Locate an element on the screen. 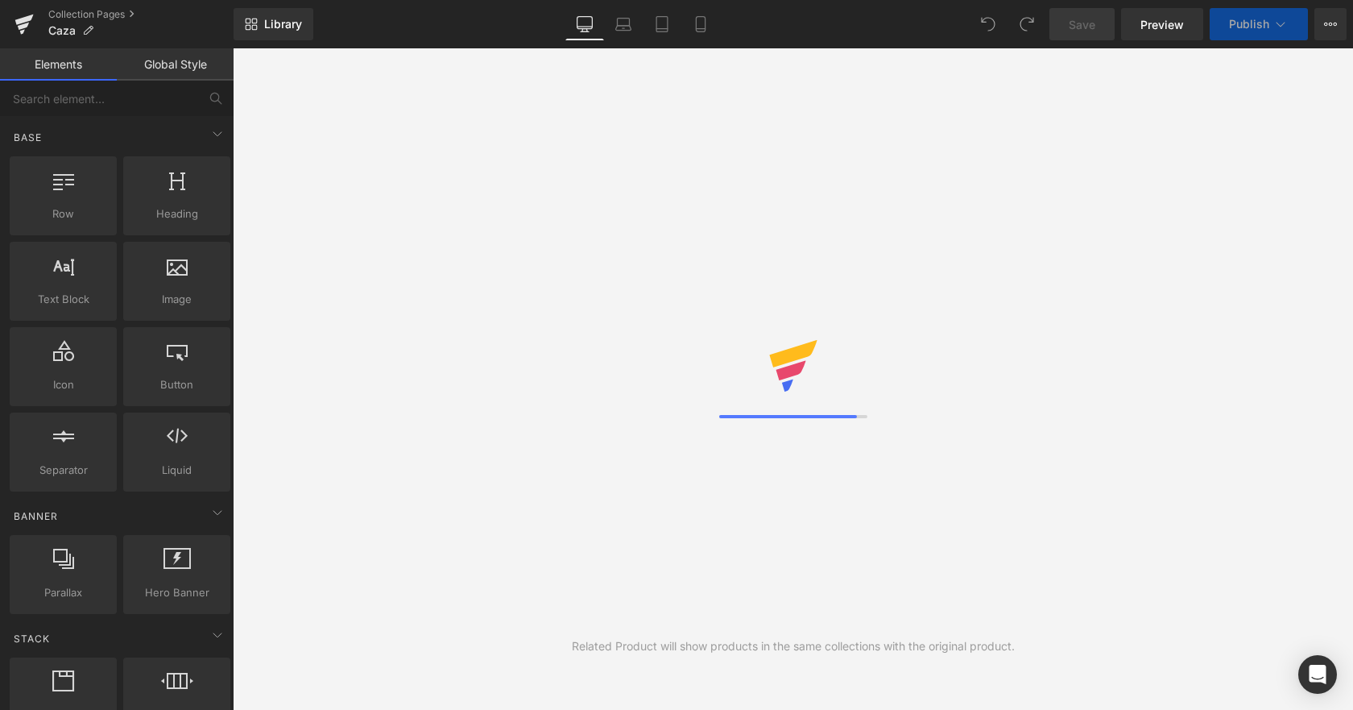 Image resolution: width=1353 pixels, height=710 pixels. span: Base is located at coordinates (27, 137).